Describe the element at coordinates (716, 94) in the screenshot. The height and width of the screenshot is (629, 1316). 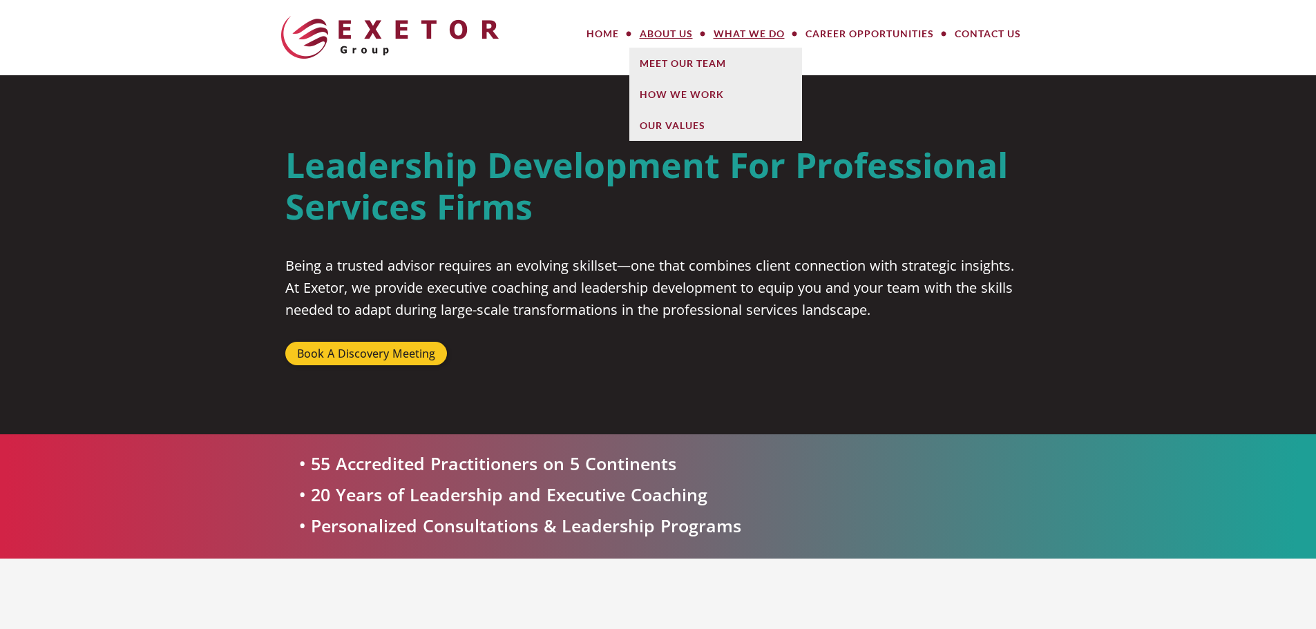
I see `a: How We Work` at that location.